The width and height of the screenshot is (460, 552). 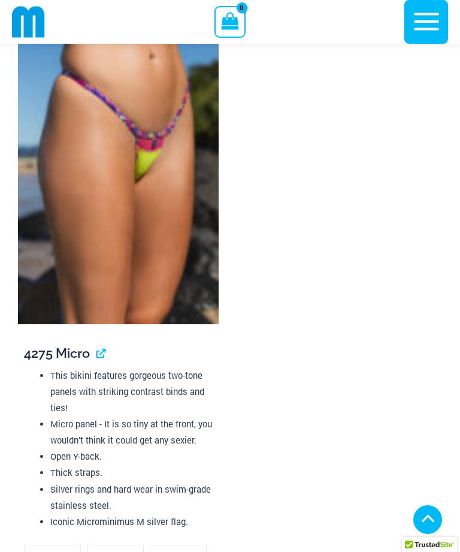 What do you see at coordinates (230, 22) in the screenshot?
I see `a: View Shopping Cart, empty` at bounding box center [230, 22].